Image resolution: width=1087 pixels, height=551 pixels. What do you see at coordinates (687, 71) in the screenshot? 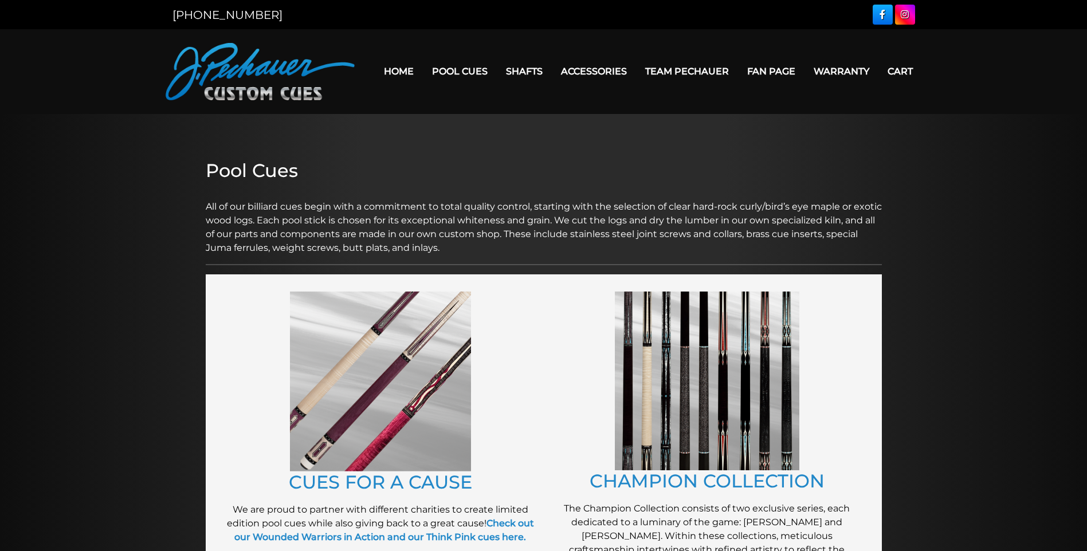
I see `a: Team Pechauer` at bounding box center [687, 71].